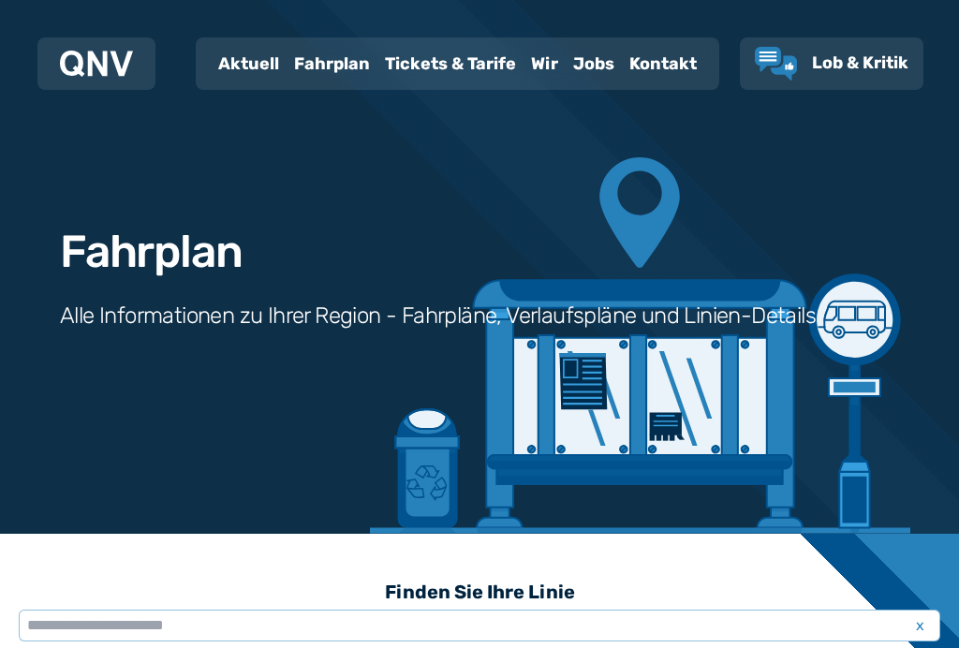 Image resolution: width=959 pixels, height=648 pixels. Describe the element at coordinates (663, 64) in the screenshot. I see `a: Kontakt` at that location.